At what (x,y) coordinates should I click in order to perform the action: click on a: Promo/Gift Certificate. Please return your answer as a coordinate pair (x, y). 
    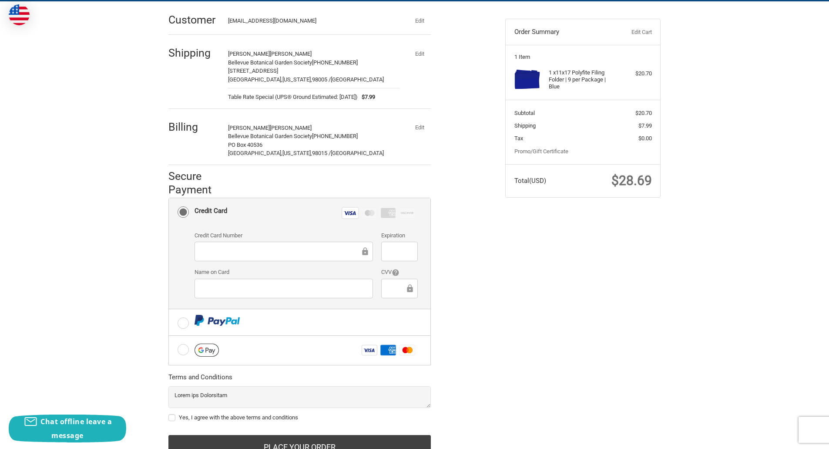
    Looking at the image, I should click on (541, 151).